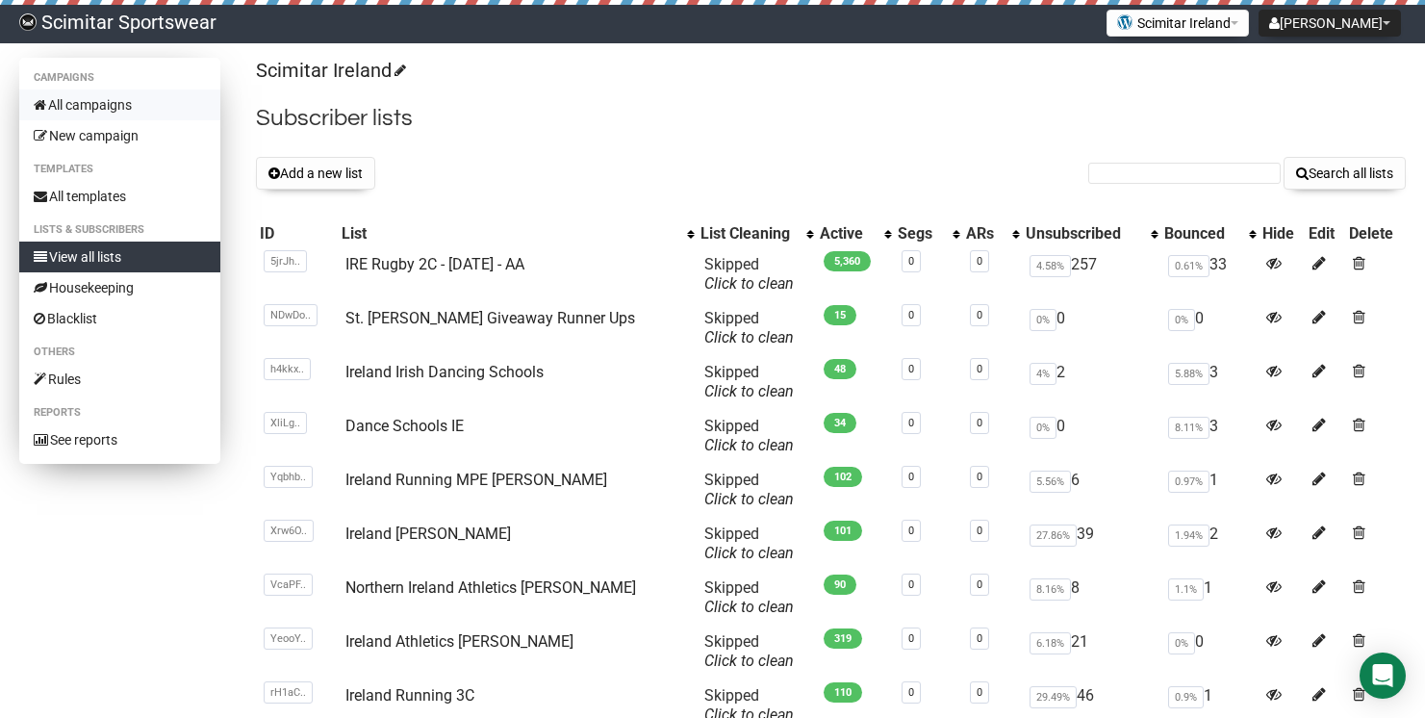  Describe the element at coordinates (1050, 589) in the screenshot. I see `span: 8.16%` at that location.